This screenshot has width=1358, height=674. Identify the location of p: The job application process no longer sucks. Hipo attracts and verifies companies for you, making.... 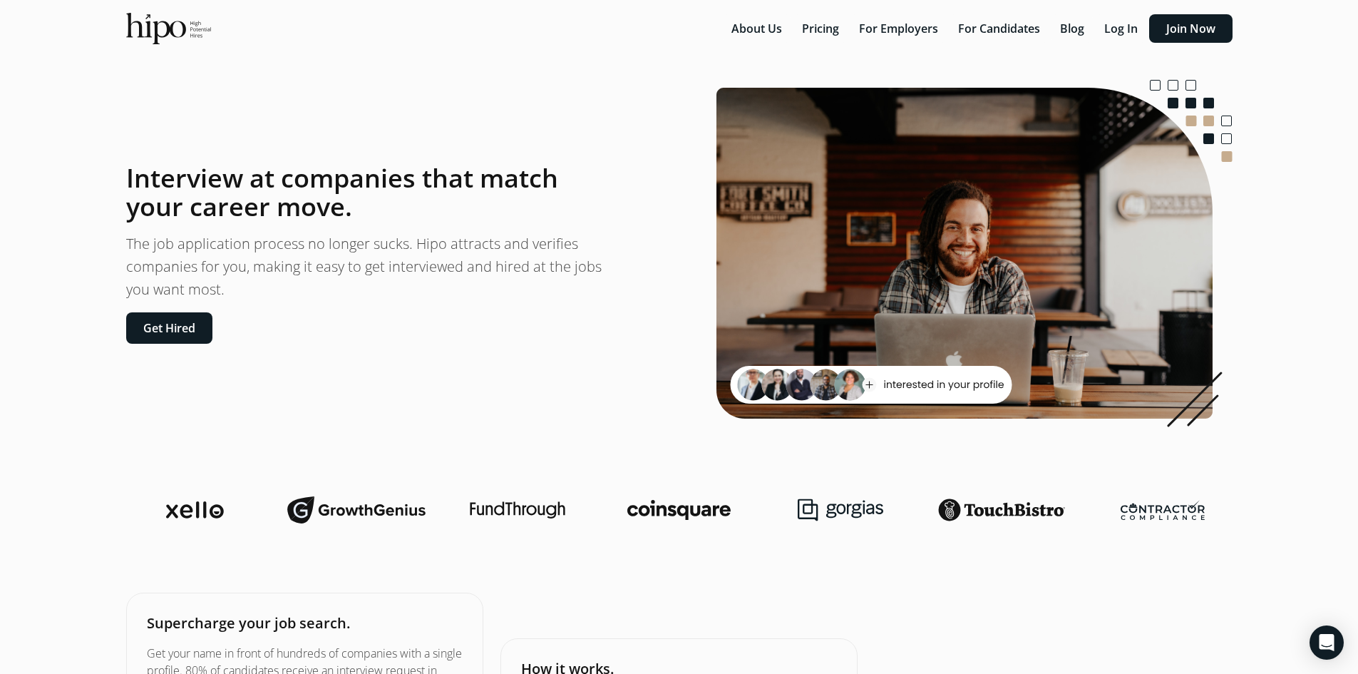
(366, 267).